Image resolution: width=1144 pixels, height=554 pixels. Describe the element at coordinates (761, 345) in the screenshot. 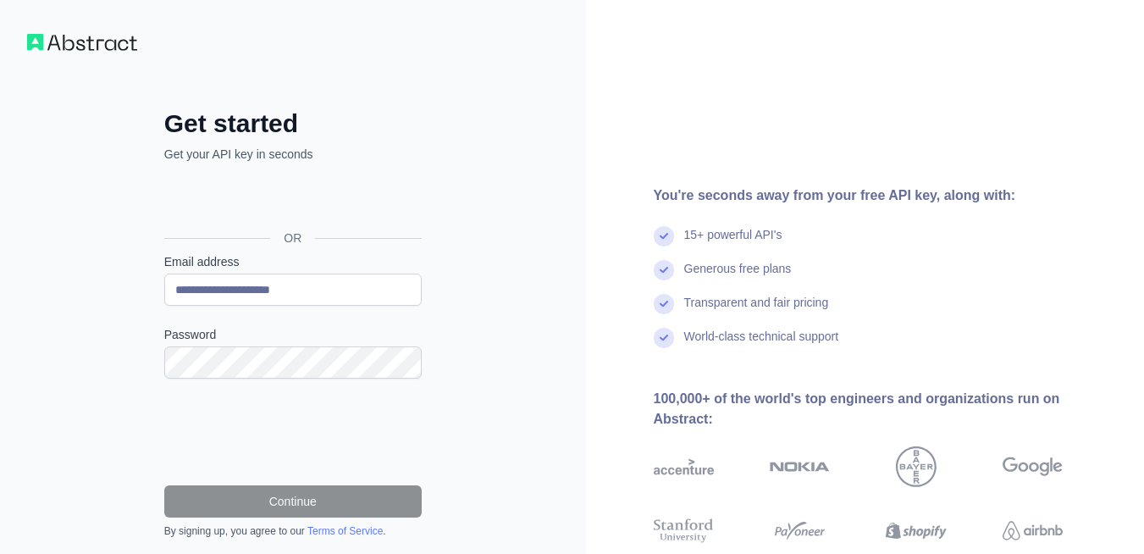

I see `div: World-class technical support` at that location.